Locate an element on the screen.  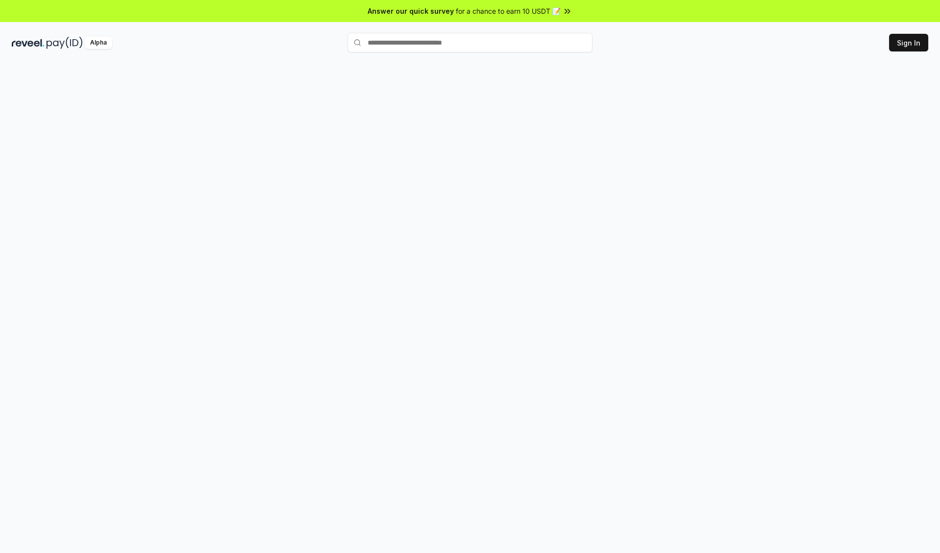
span: Answer our quick survey is located at coordinates (411, 11).